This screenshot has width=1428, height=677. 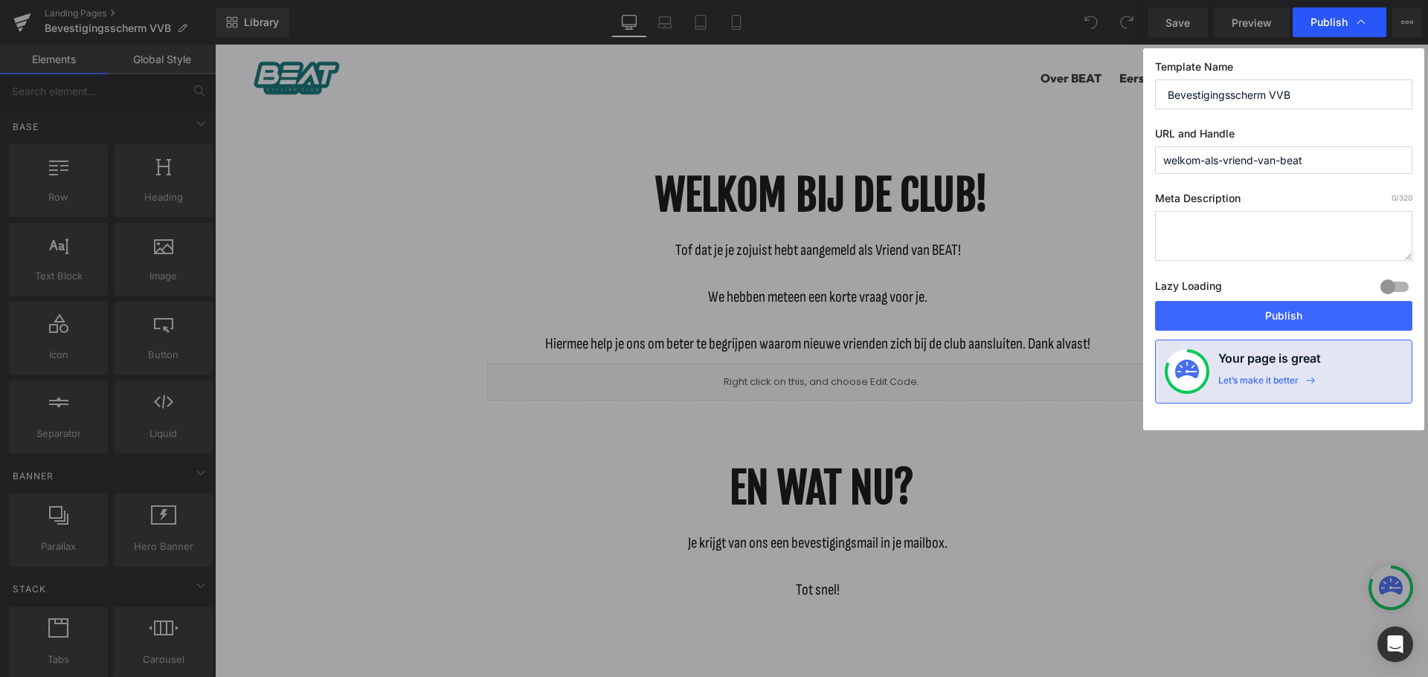 What do you see at coordinates (603, 206) in the screenshot?
I see `p: Tof dat je je zojuist hebt aangemeld als Vriend van BEAT!` at bounding box center [603, 206].